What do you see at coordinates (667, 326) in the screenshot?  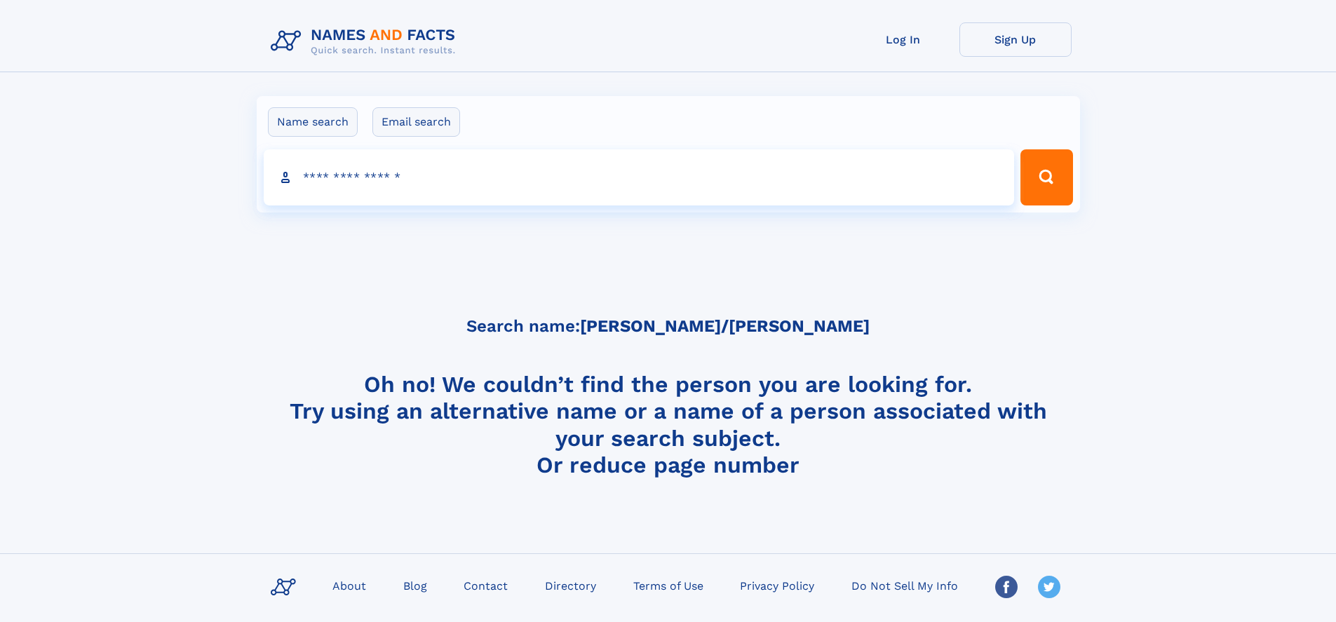 I see `h5: Search name:` at bounding box center [667, 326].